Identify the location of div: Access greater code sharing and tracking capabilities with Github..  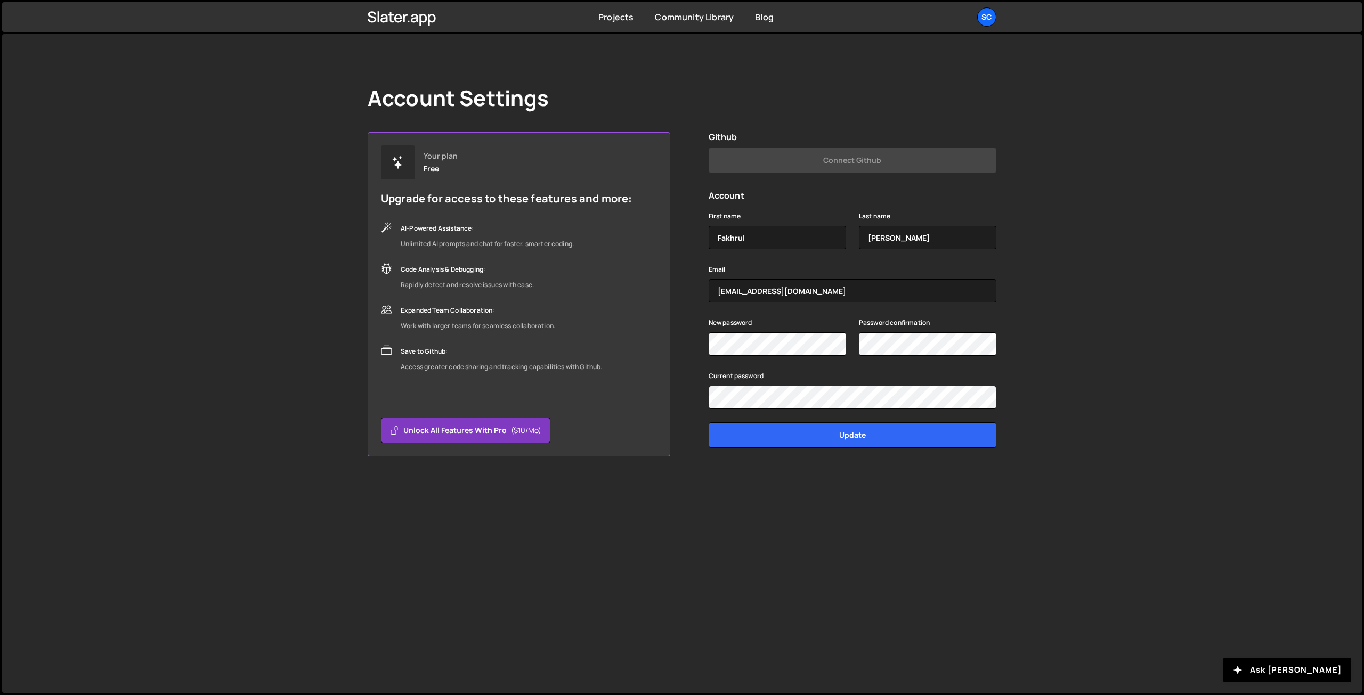
(501, 367).